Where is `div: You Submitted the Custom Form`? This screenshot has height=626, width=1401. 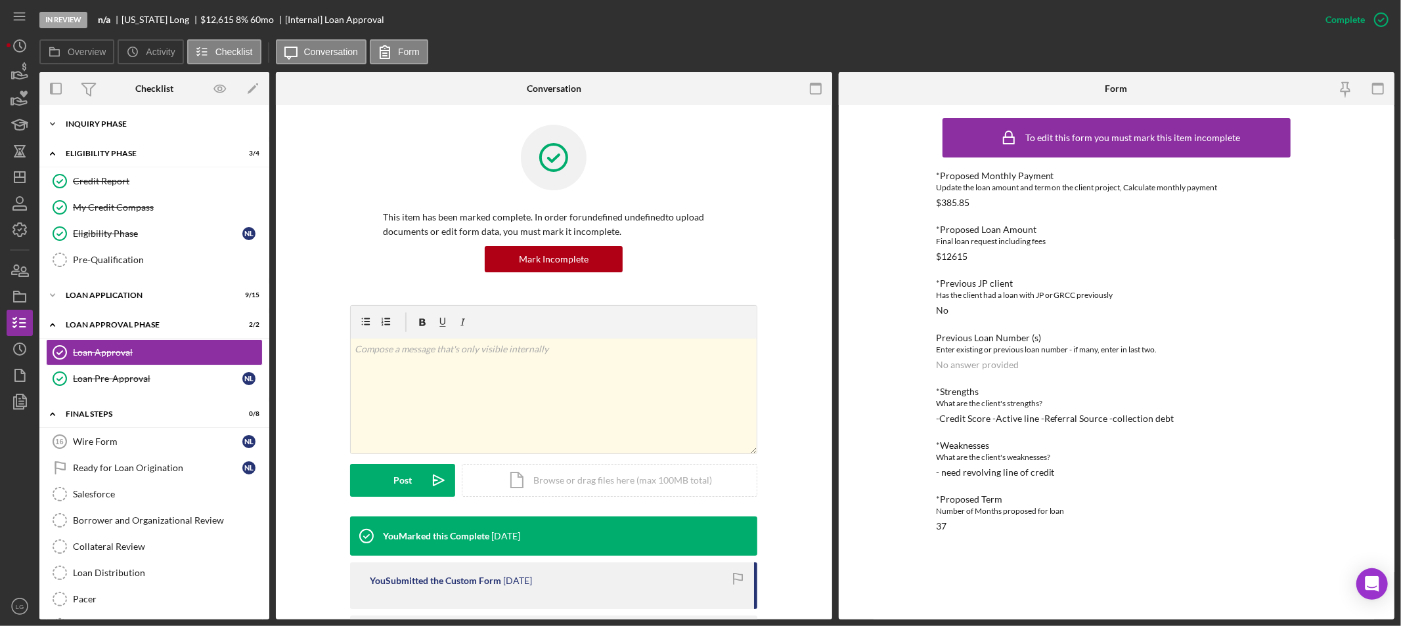 div: You Submitted the Custom Form is located at coordinates (435, 581).